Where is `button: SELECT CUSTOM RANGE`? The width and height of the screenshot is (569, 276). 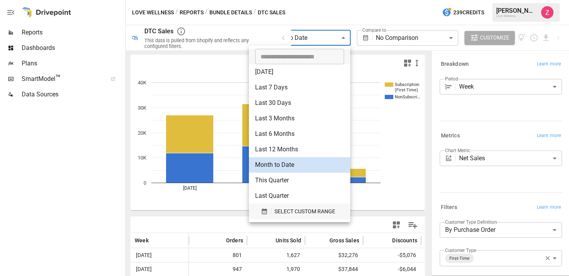 button: SELECT CUSTOM RANGE is located at coordinates (300, 211).